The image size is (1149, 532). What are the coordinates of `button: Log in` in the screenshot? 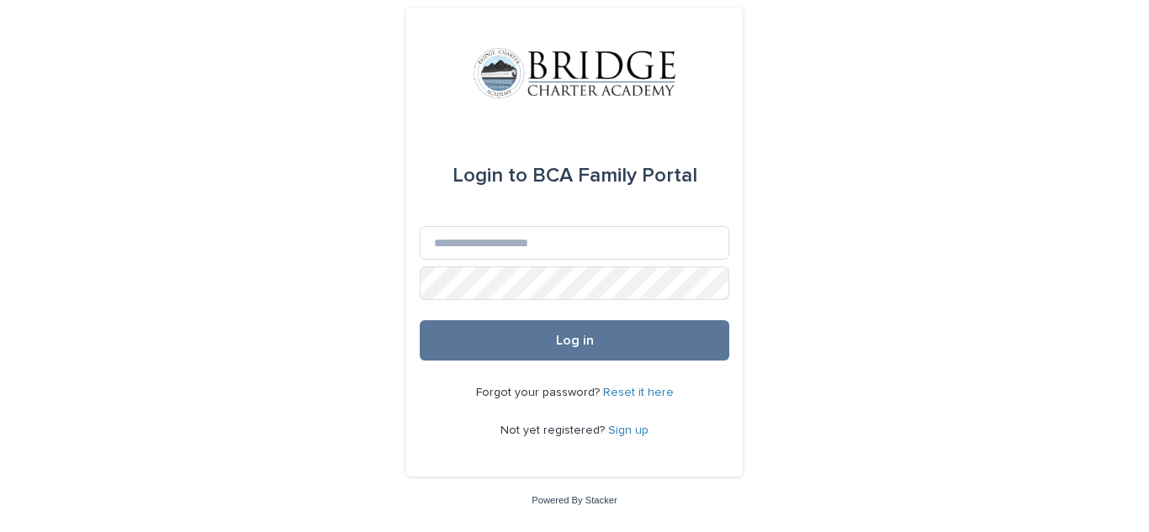 It's located at (574, 341).